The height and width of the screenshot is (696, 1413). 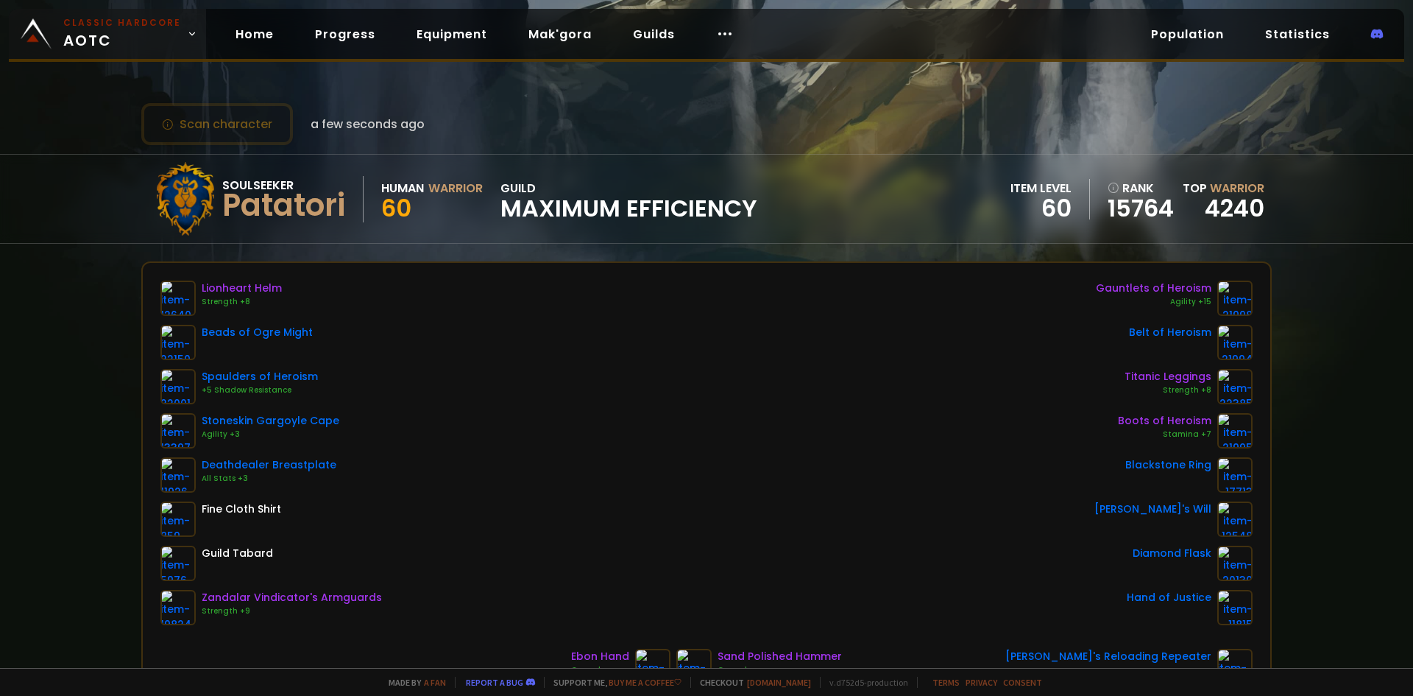 I want to click on img: item-22150, so click(x=178, y=342).